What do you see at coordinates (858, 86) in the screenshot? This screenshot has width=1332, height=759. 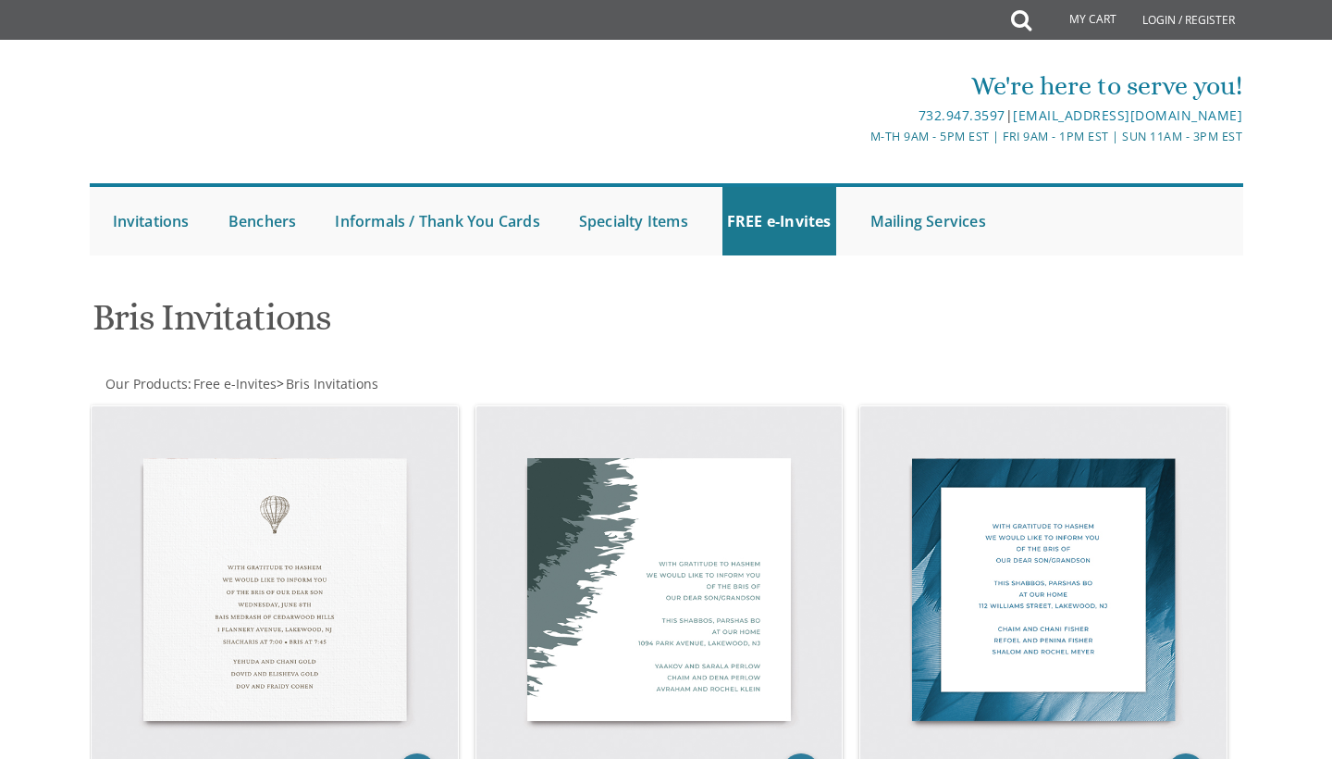 I see `div: We're here to serve you!` at bounding box center [858, 86].